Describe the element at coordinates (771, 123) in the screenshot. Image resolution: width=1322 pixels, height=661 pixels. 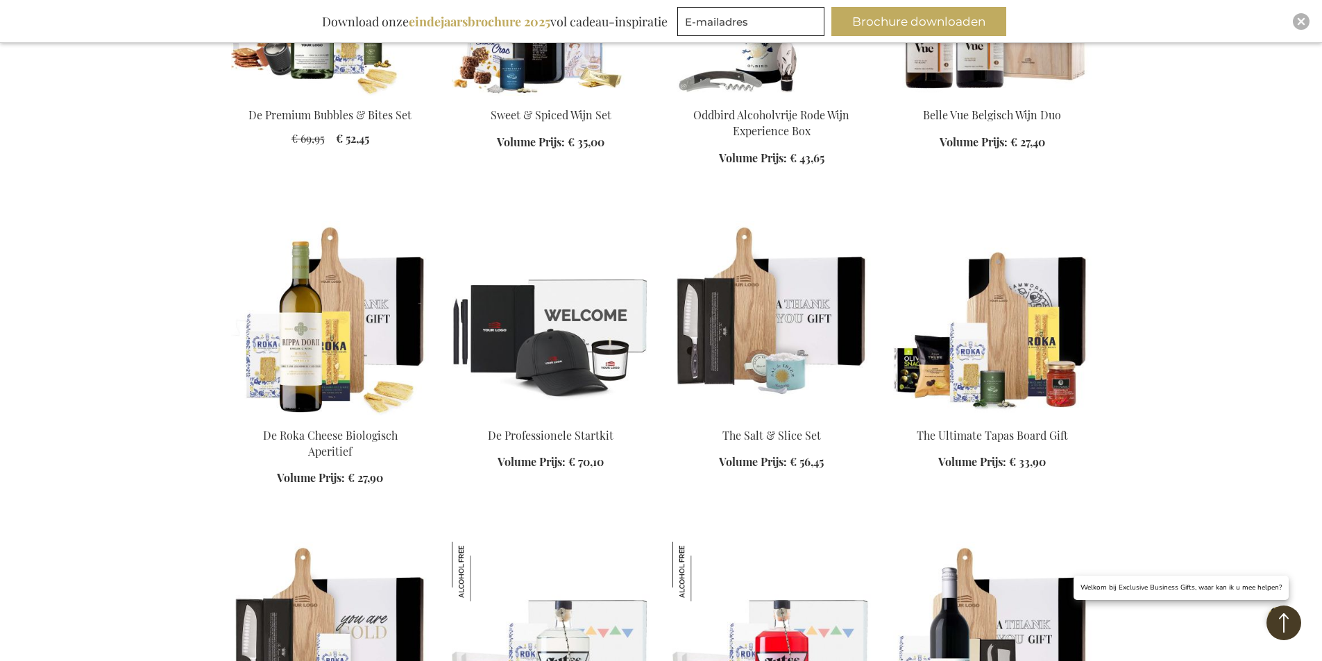
I see `a: Oddbird Alcoholvrije Rode Wijn Experience Box` at that location.